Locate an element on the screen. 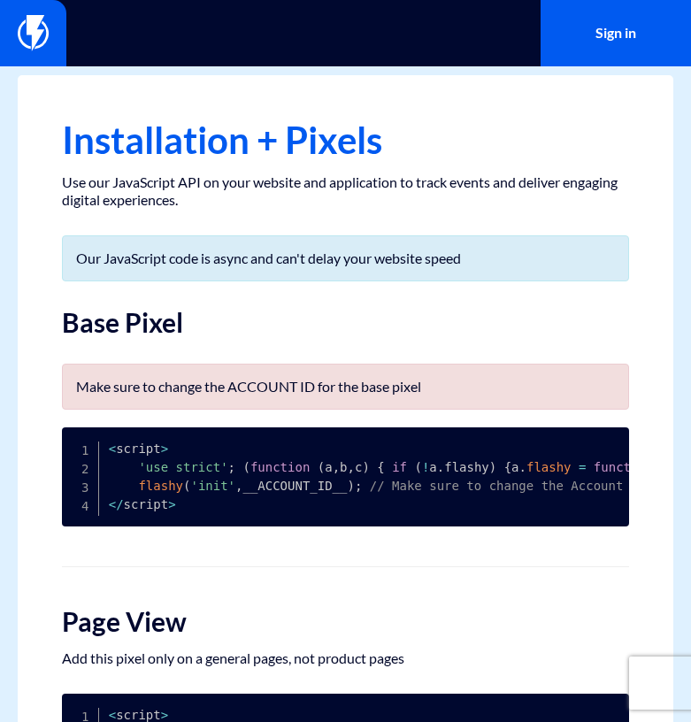  p: Use our JavaScript API on your website and application to track events and deliver engaging digit... is located at coordinates (346, 191).